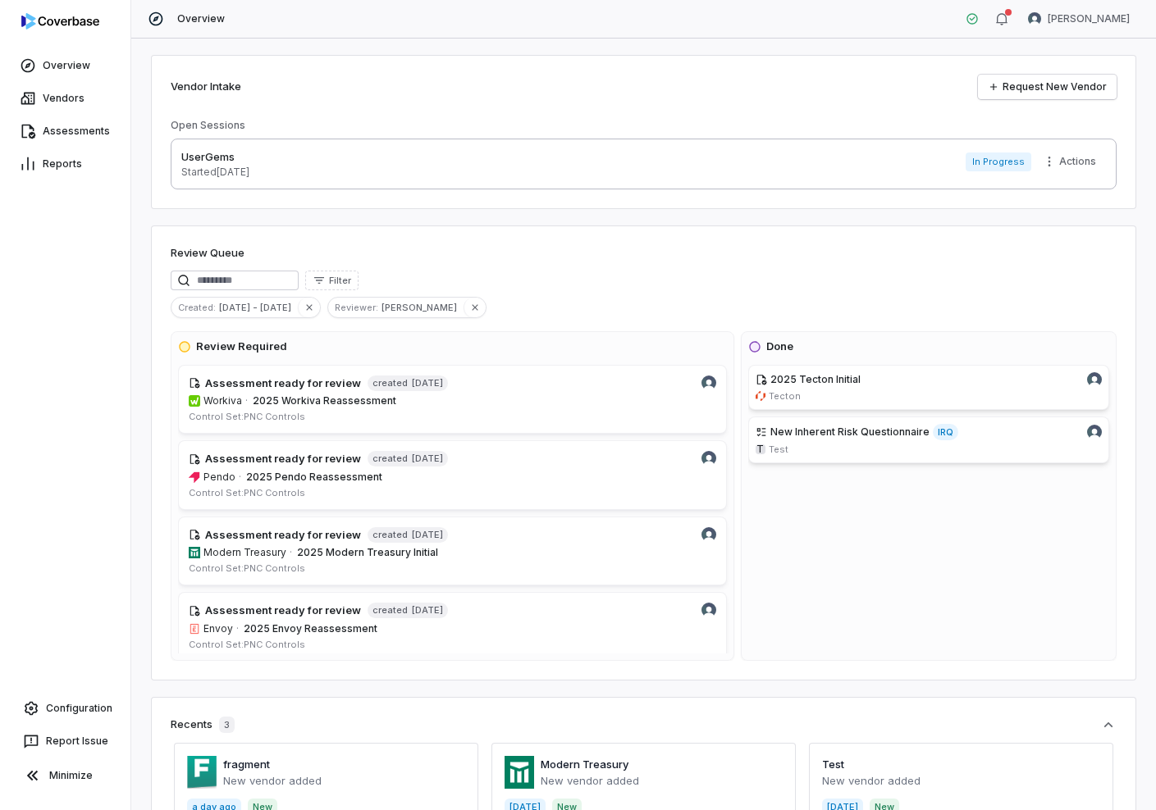 This screenshot has height=810, width=1156. Describe the element at coordinates (226, 725) in the screenshot. I see `span: 3` at that location.